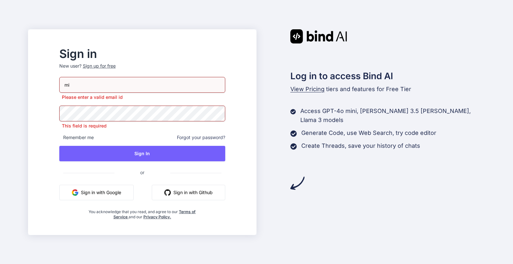  What do you see at coordinates (142, 70) in the screenshot?
I see `p: New user?` at bounding box center [142, 70].